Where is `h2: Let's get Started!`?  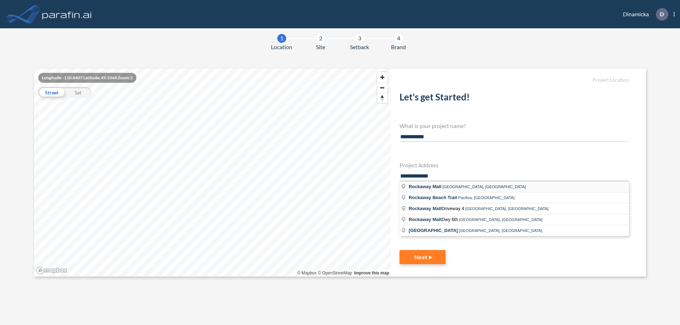
h2: Let's get Started! is located at coordinates (514, 98).